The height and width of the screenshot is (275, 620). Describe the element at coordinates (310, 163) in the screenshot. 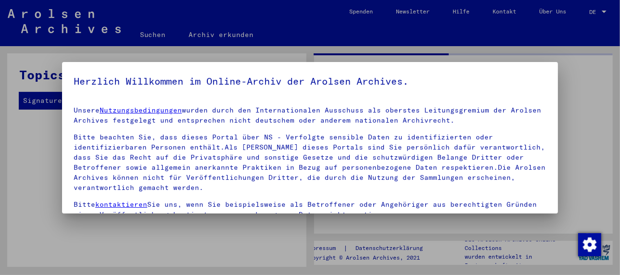

I see `p: Bitte beachten Sie, dass dieses Portal über NS - Verfolgte sensible Daten zu identifizierten oder...` at that location.